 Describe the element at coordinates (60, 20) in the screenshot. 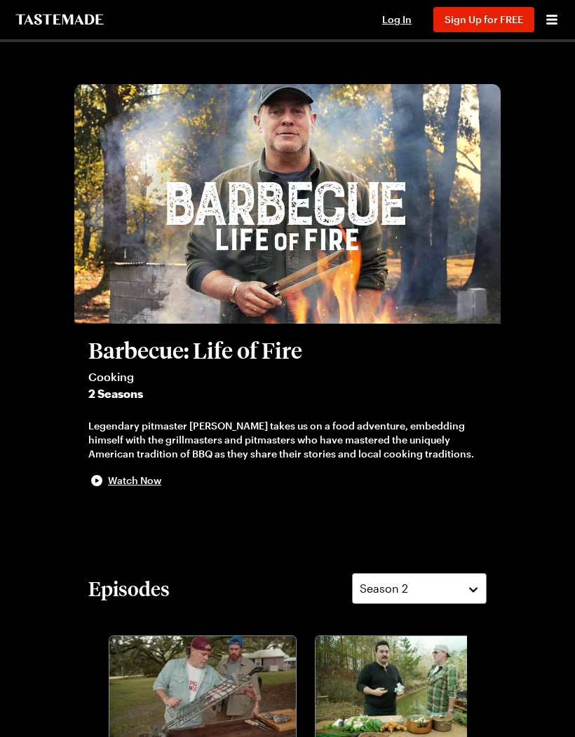

I see `a: To Tastemade Home Page` at that location.